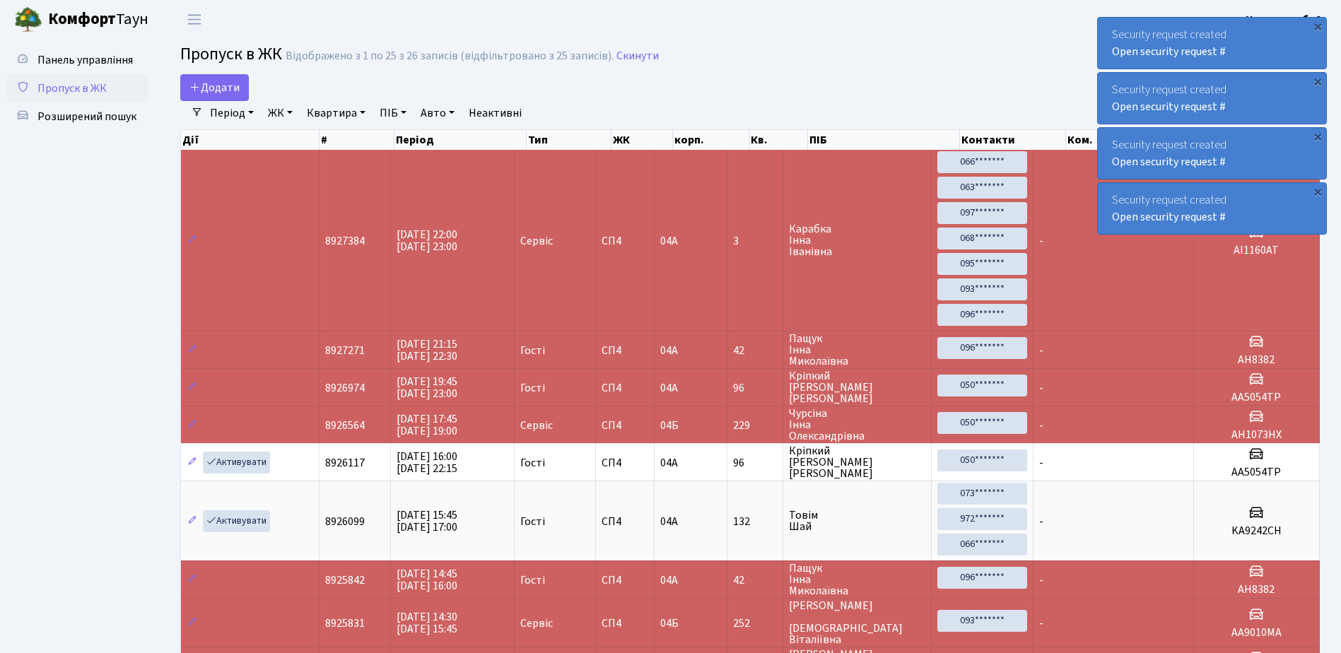 This screenshot has height=653, width=1341. What do you see at coordinates (1256, 531) in the screenshot?
I see `h5: KA9242CH` at bounding box center [1256, 531].